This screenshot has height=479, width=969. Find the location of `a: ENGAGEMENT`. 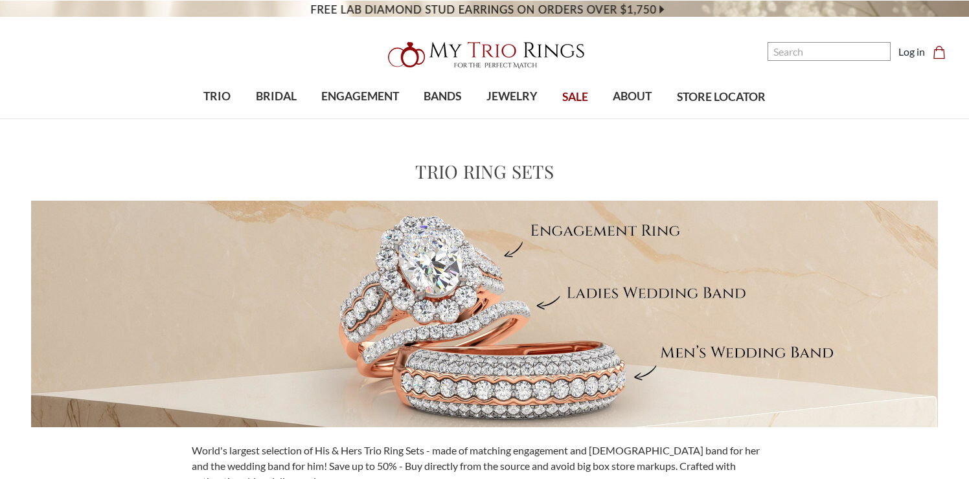

a: ENGAGEMENT is located at coordinates (360, 96).